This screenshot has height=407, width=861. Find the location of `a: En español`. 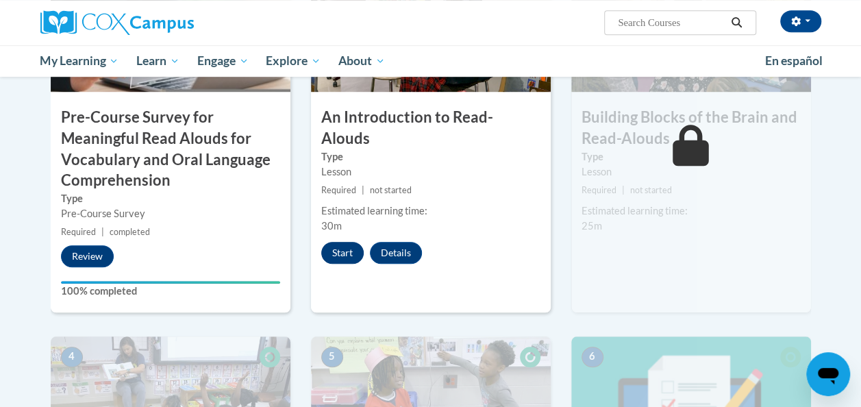

a: En español is located at coordinates (794, 61).